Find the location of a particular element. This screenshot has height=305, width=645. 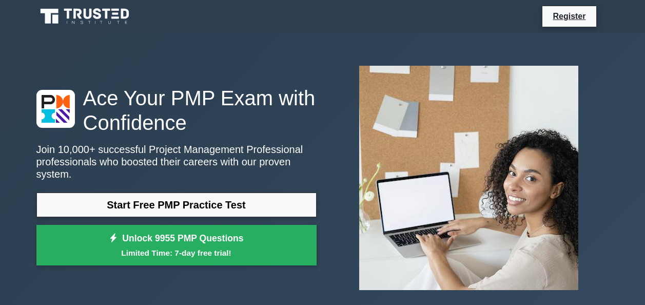

a: Unlock 9955 PMP QuestionsLimited Time: 7-day free trial! is located at coordinates (177, 245).